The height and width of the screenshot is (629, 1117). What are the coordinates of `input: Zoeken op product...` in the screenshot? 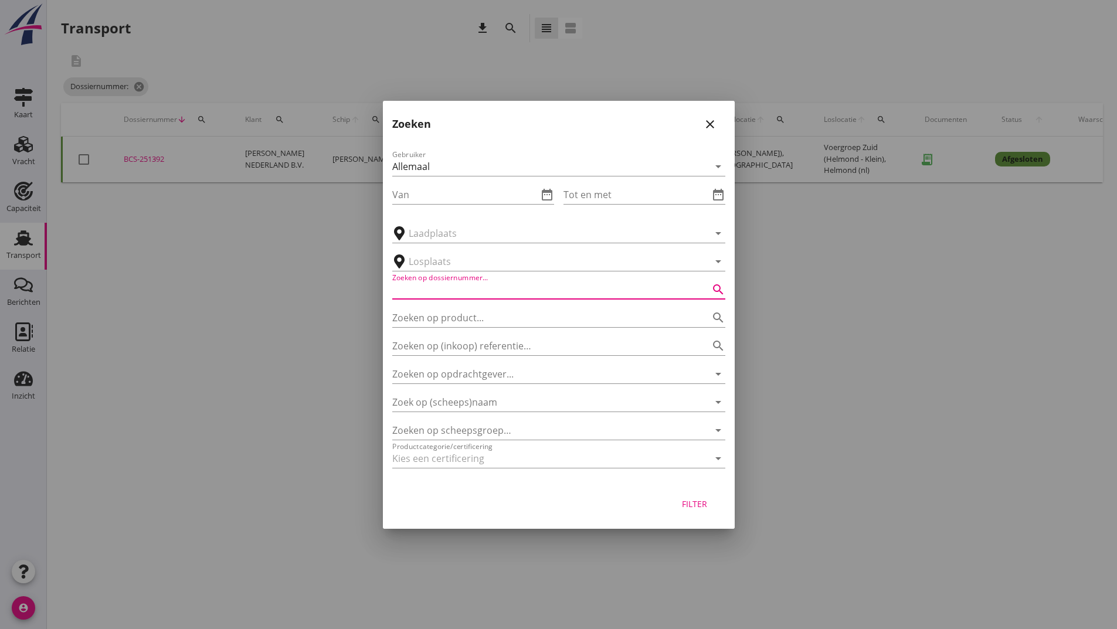 It's located at (542, 318).